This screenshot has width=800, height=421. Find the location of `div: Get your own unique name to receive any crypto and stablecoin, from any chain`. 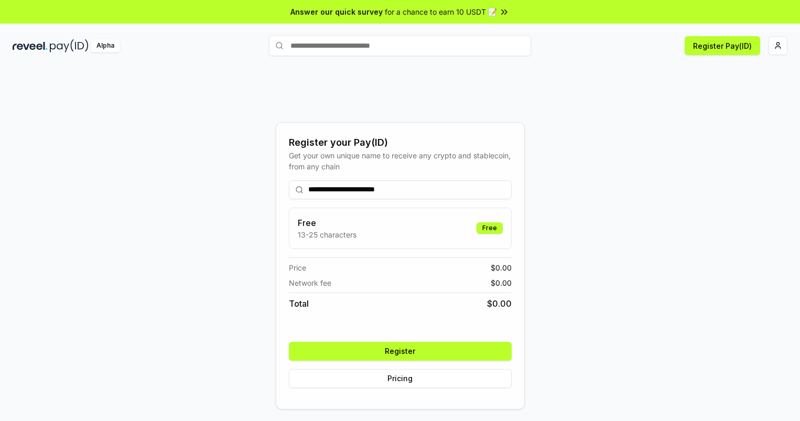

div: Get your own unique name to receive any crypto and stablecoin, from any chain is located at coordinates (400, 161).